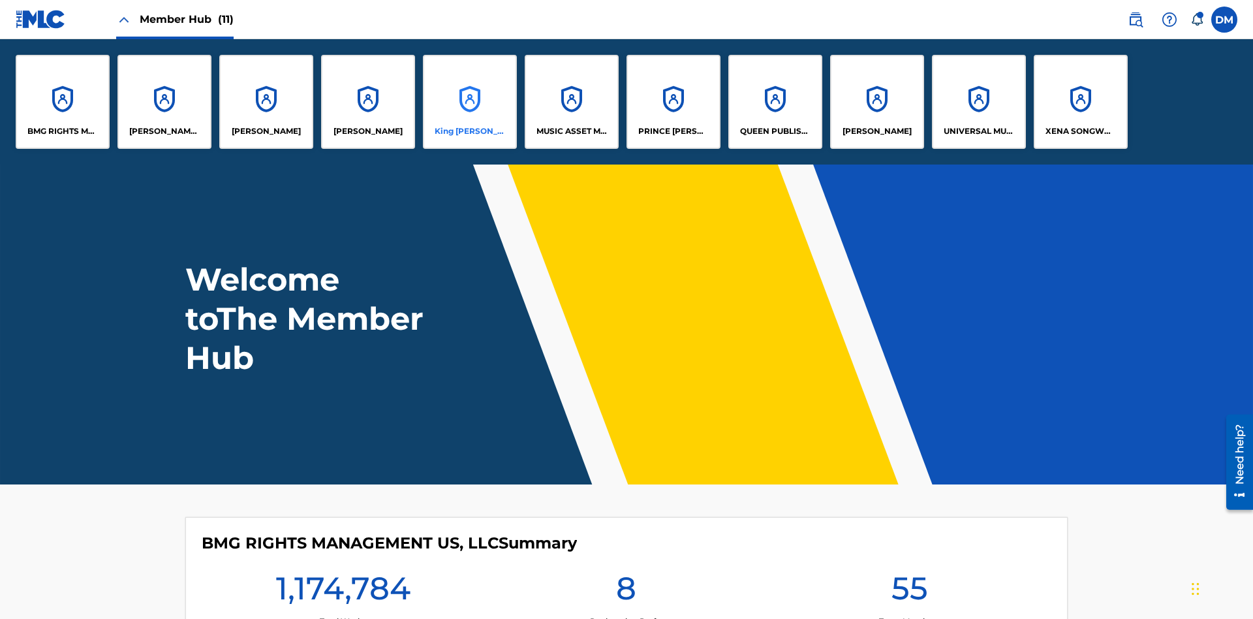 Image resolution: width=1253 pixels, height=619 pixels. I want to click on a: Public Search, so click(1135, 20).